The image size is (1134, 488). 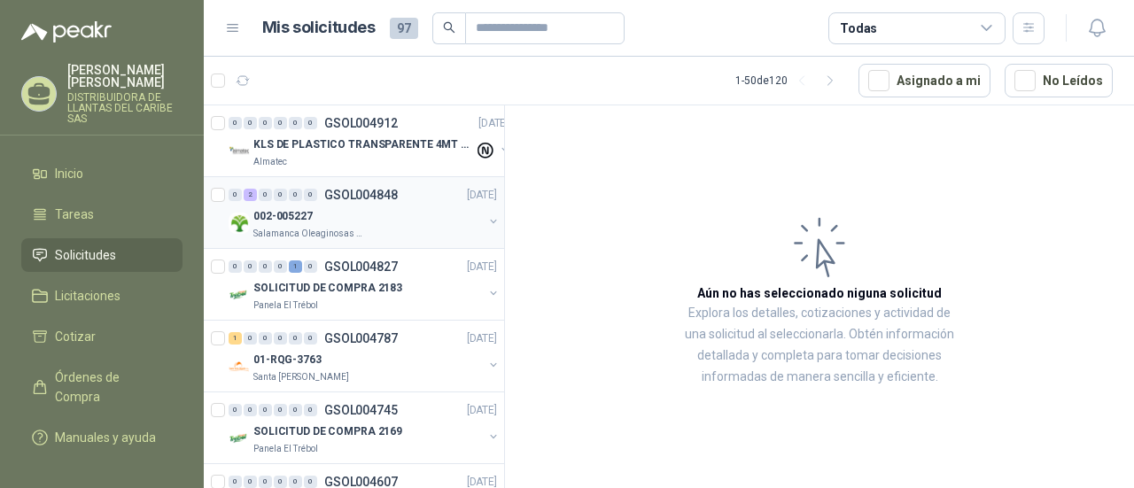 I want to click on div: 2, so click(x=250, y=195).